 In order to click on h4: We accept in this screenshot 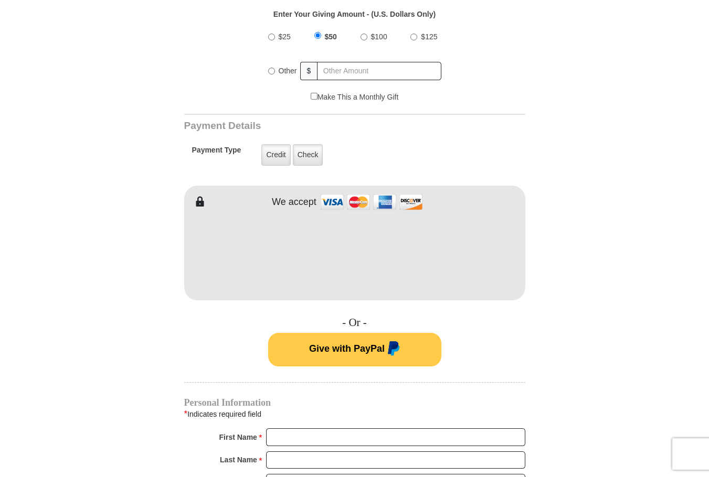, I will do `click(294, 202)`.